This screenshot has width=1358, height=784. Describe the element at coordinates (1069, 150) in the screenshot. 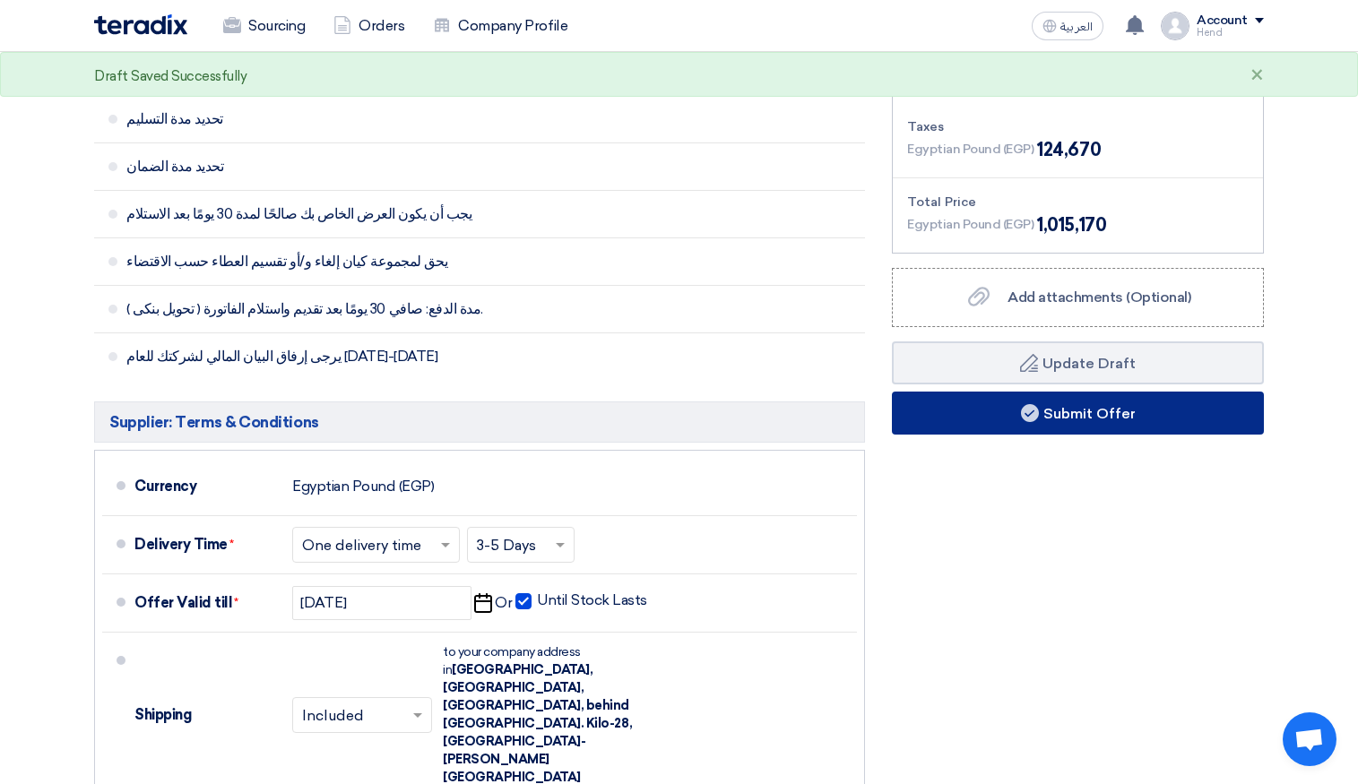

I see `span: 124,670` at that location.